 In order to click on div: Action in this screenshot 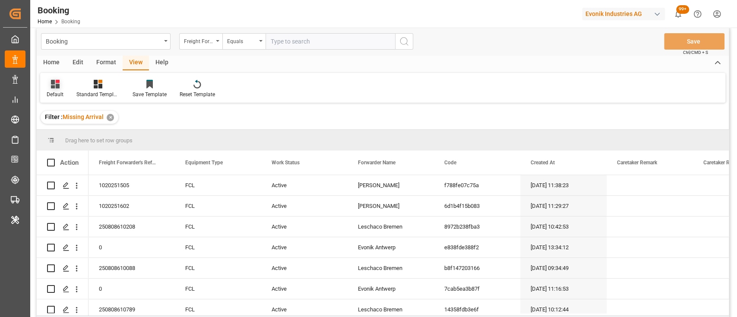, I will do `click(69, 163)`.